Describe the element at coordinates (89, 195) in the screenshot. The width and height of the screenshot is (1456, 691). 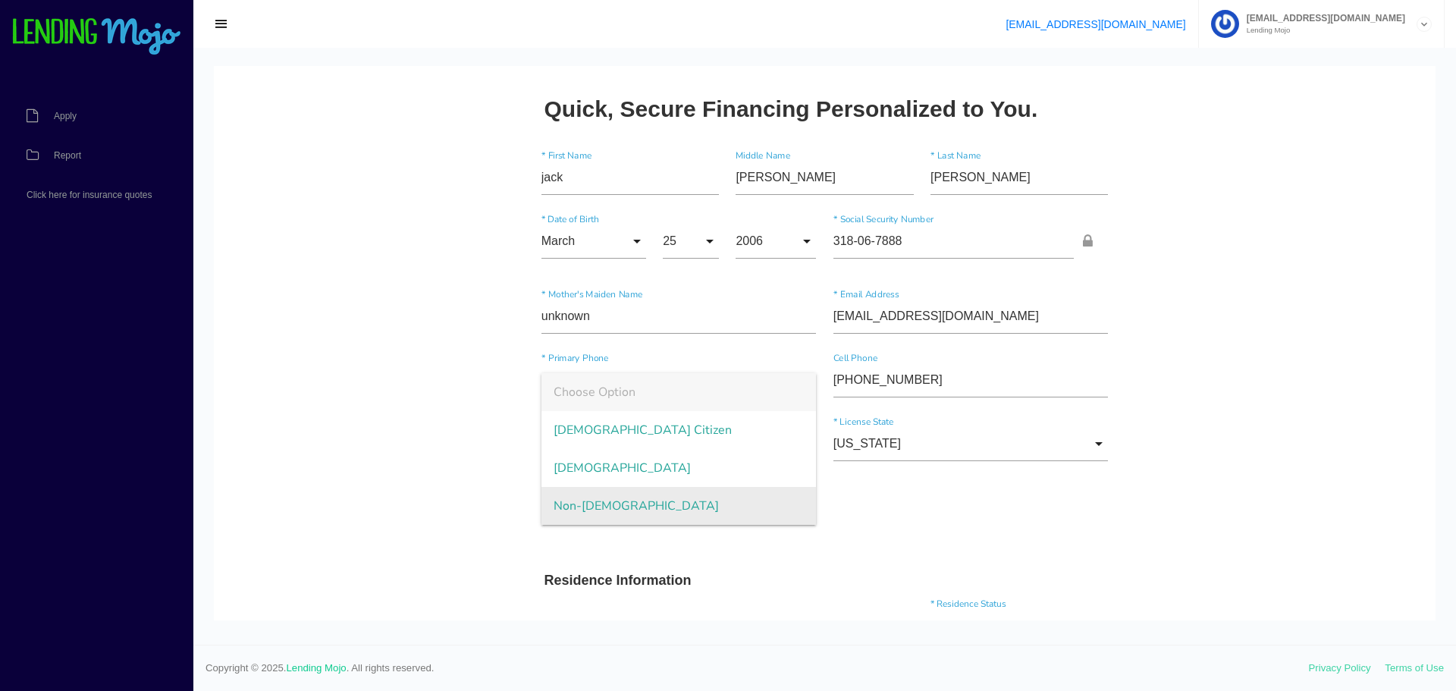
I see `span: Click here for insurance quotes` at that location.